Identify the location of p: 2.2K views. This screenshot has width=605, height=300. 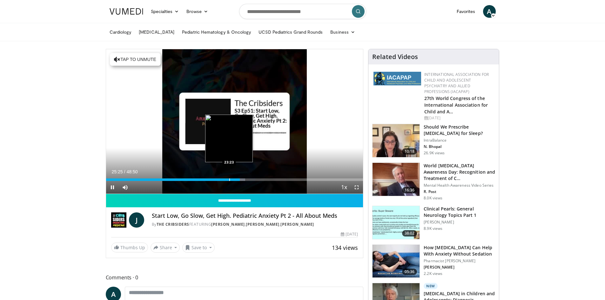
(433, 274).